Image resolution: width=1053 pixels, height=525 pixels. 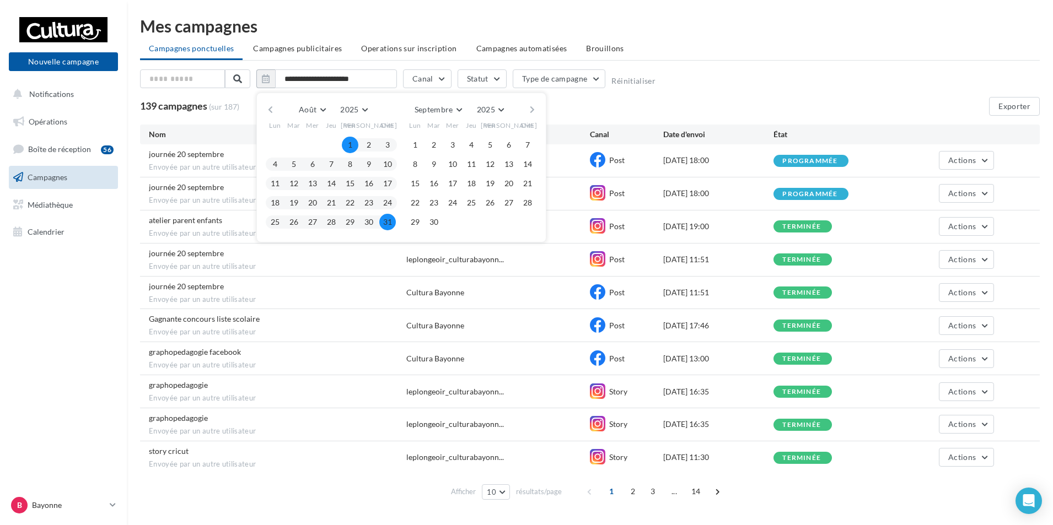 What do you see at coordinates (1029, 501) in the screenshot?
I see `div: Open Intercom Messenger` at bounding box center [1029, 501].